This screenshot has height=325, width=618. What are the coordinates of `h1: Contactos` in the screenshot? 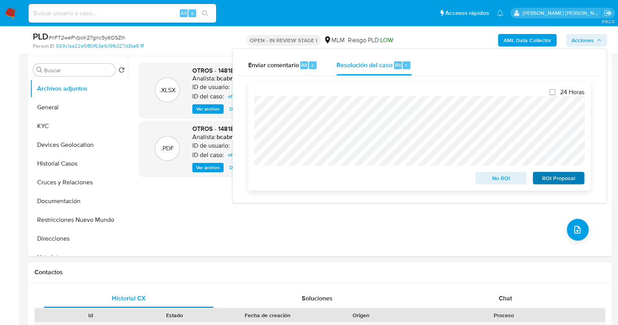 It's located at (320, 272).